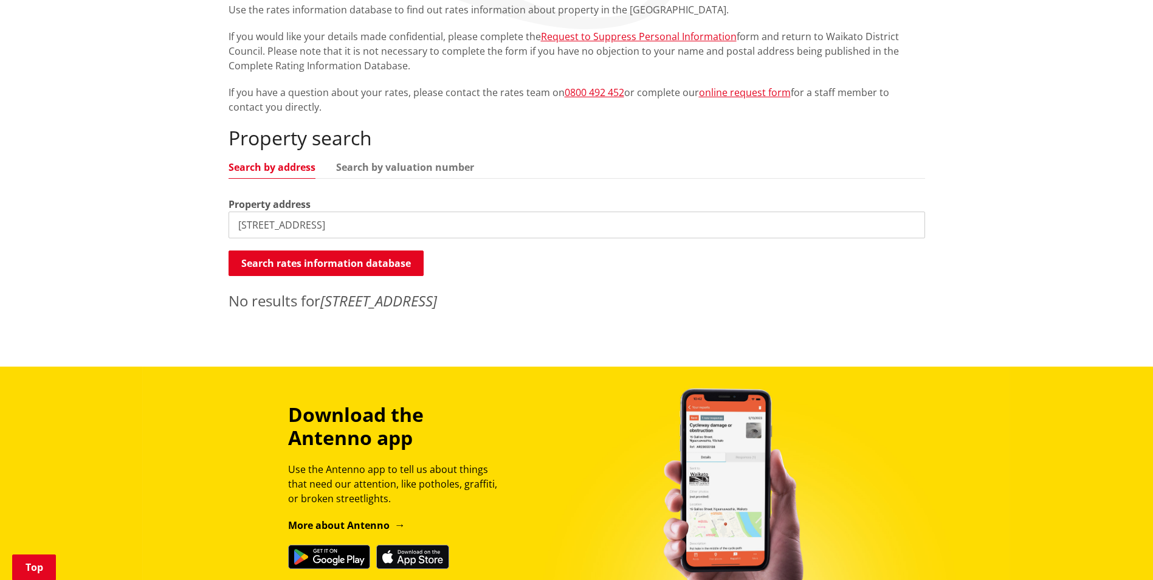  Describe the element at coordinates (577, 138) in the screenshot. I see `h2: Property search` at that location.